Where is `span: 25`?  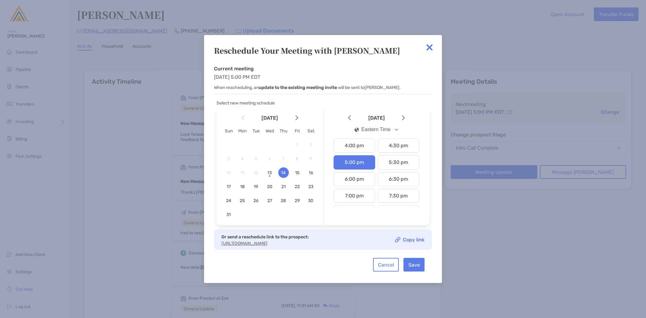
span: 25 is located at coordinates (242, 201).